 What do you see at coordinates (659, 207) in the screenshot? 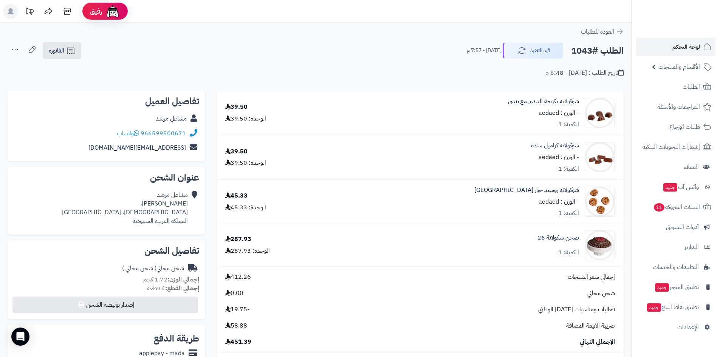
I see `span: 11` at bounding box center [659, 207].